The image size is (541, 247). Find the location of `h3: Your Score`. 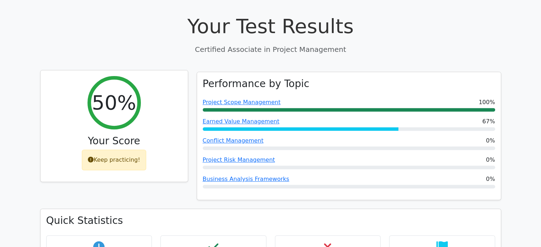

h3: Your Score is located at coordinates (114, 141).